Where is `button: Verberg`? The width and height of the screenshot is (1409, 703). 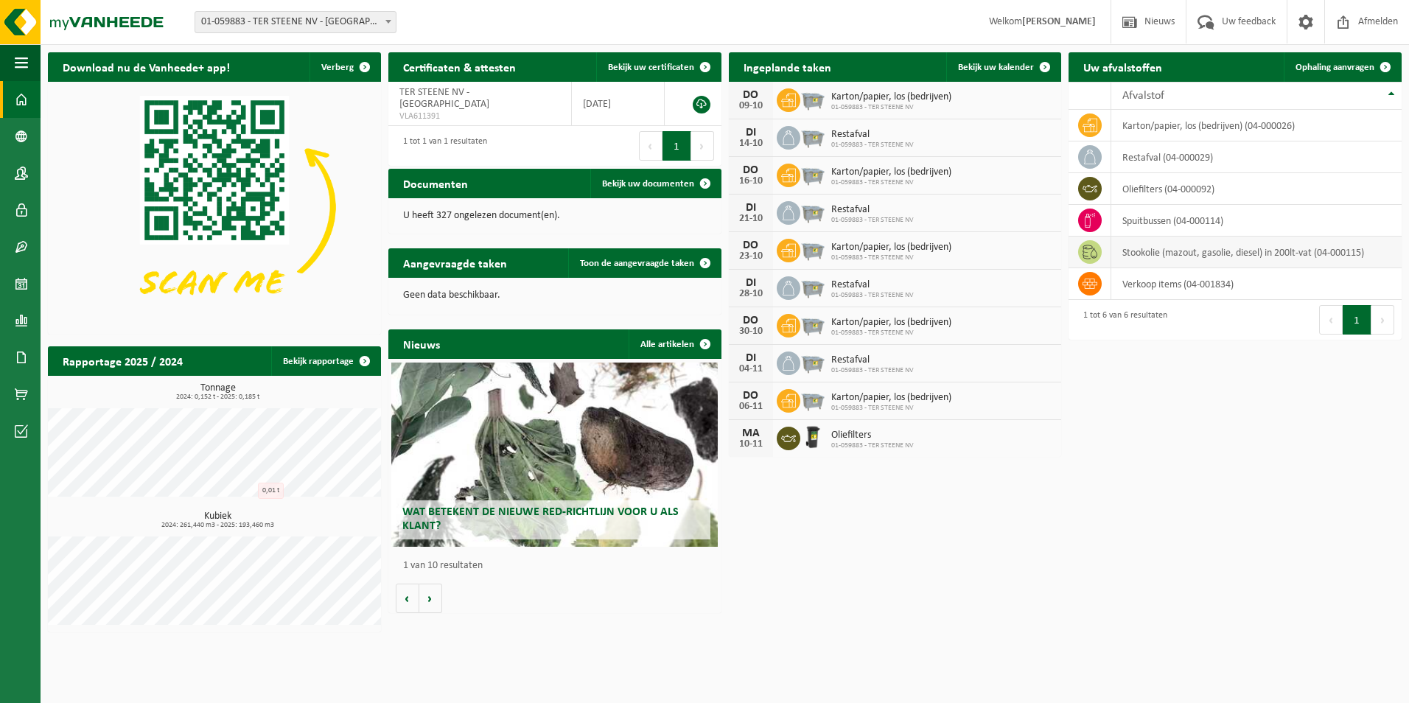
button: Verberg is located at coordinates (344, 67).